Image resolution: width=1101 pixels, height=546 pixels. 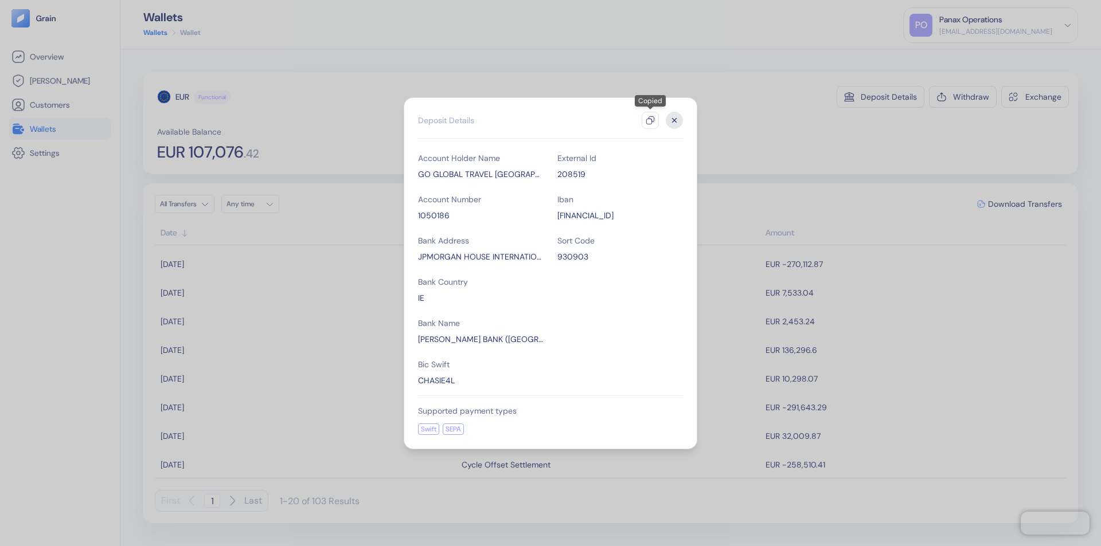 I want to click on div: Account Number, so click(x=480, y=199).